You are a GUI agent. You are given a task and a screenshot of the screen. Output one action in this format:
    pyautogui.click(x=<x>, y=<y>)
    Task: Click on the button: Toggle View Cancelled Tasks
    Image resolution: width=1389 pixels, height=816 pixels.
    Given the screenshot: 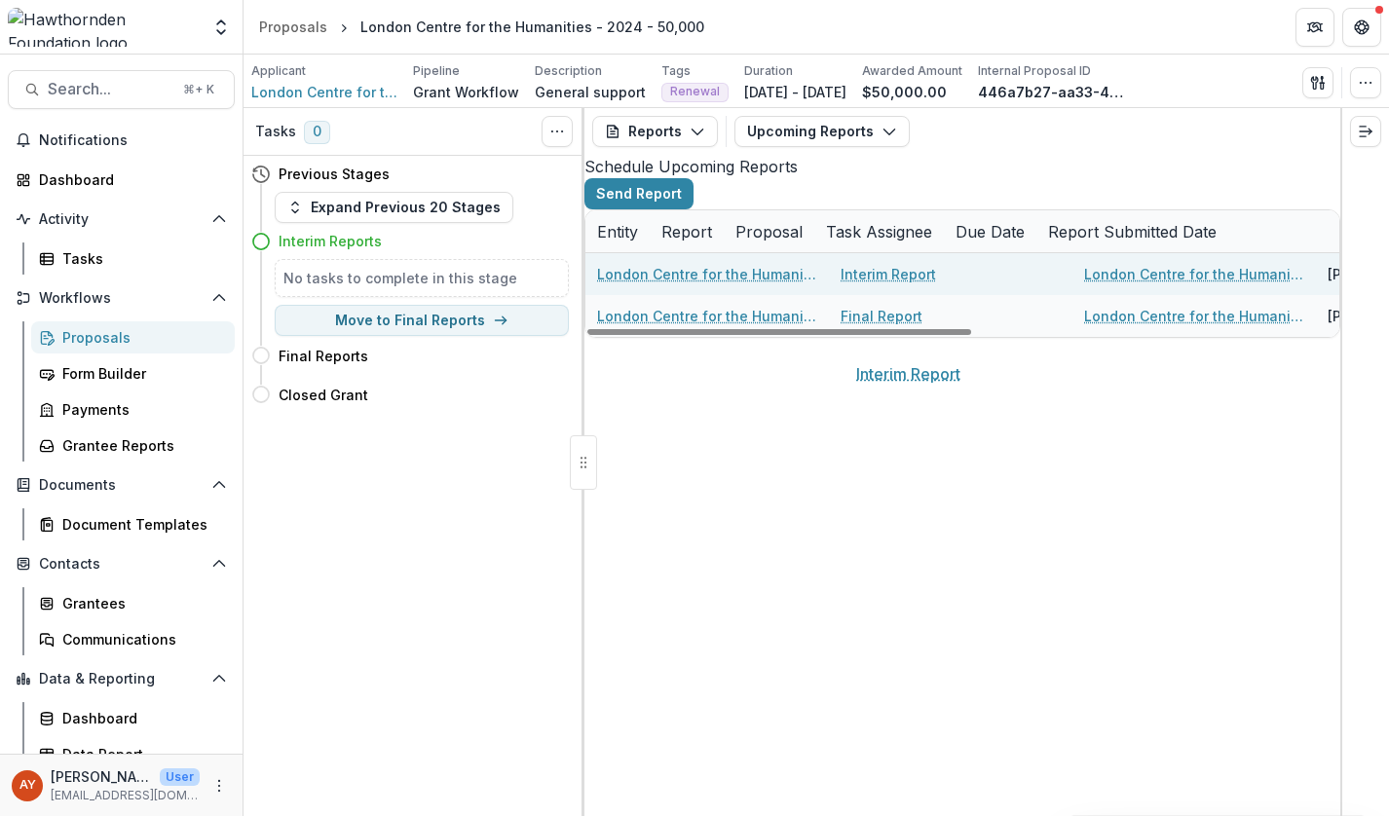 What is the action you would take?
    pyautogui.click(x=557, y=131)
    